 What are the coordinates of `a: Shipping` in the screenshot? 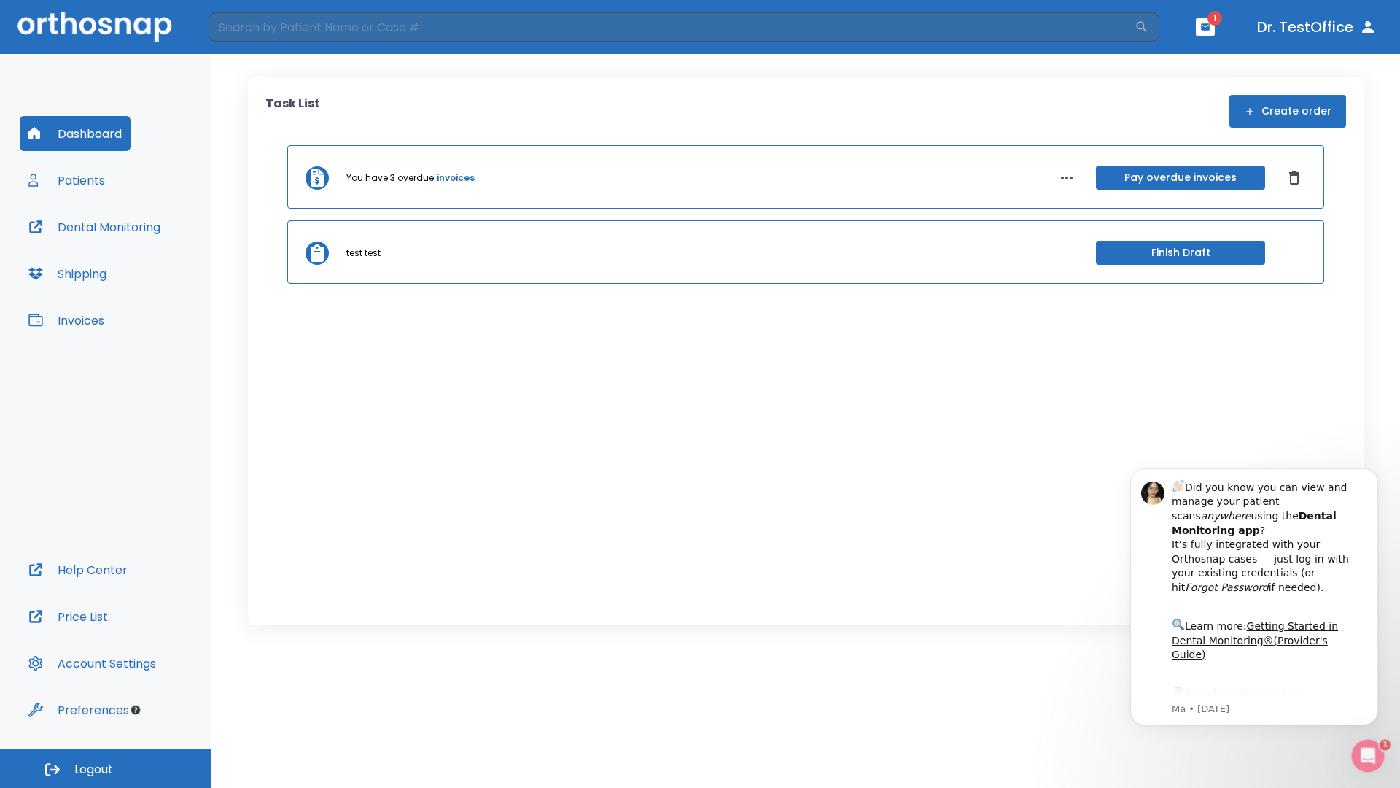 It's located at (67, 273).